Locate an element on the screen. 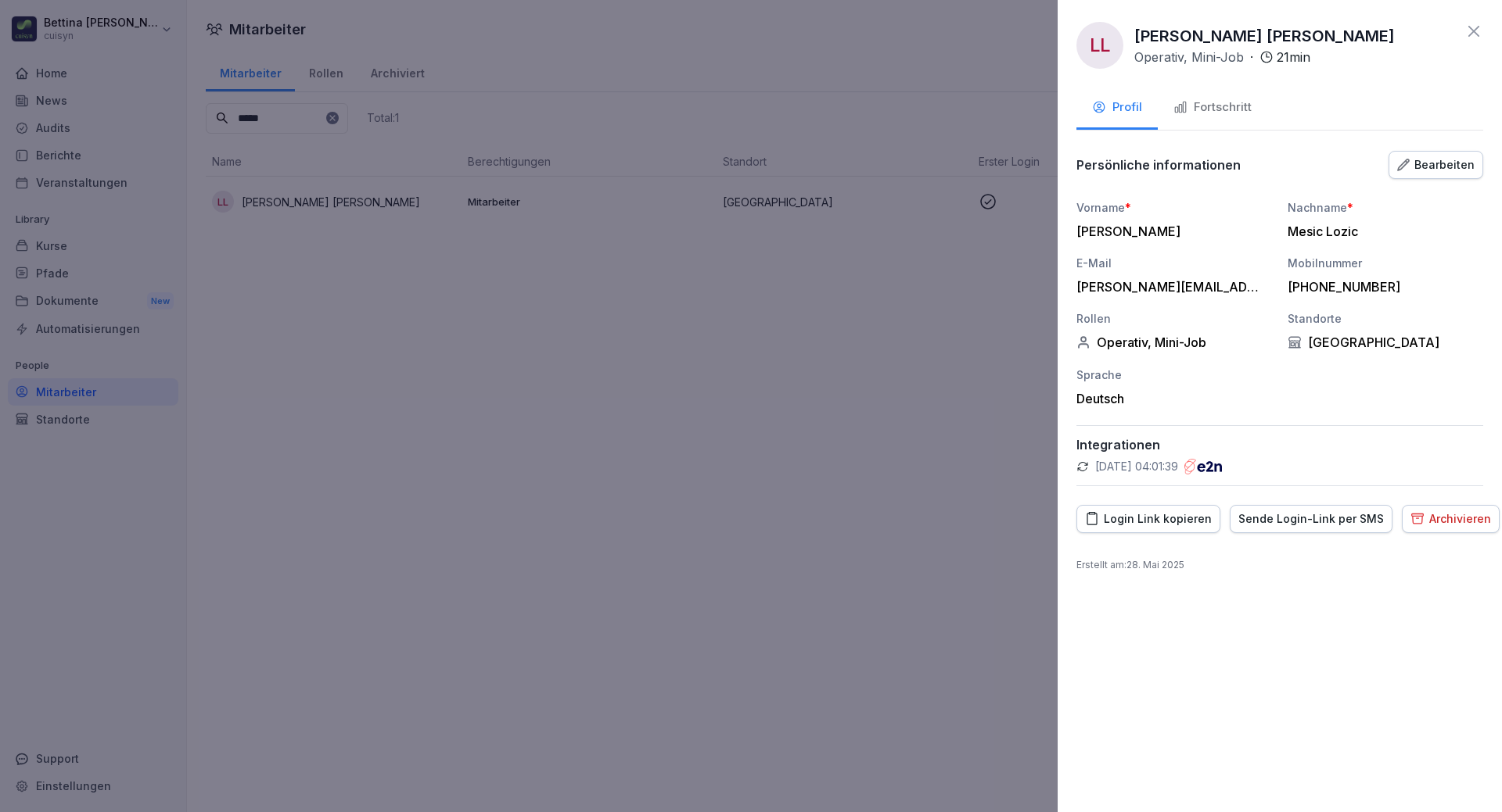 The height and width of the screenshot is (812, 1502). div: Login Link kopieren is located at coordinates (1149, 519).